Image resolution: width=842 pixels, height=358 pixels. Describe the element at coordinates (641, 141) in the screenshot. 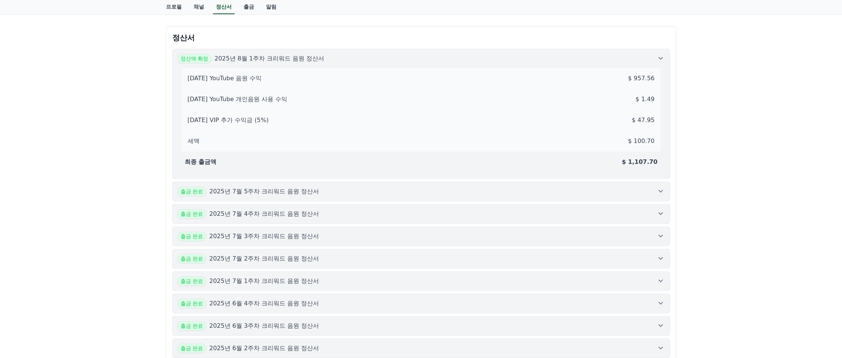

I see `p: $ 100.70` at that location.